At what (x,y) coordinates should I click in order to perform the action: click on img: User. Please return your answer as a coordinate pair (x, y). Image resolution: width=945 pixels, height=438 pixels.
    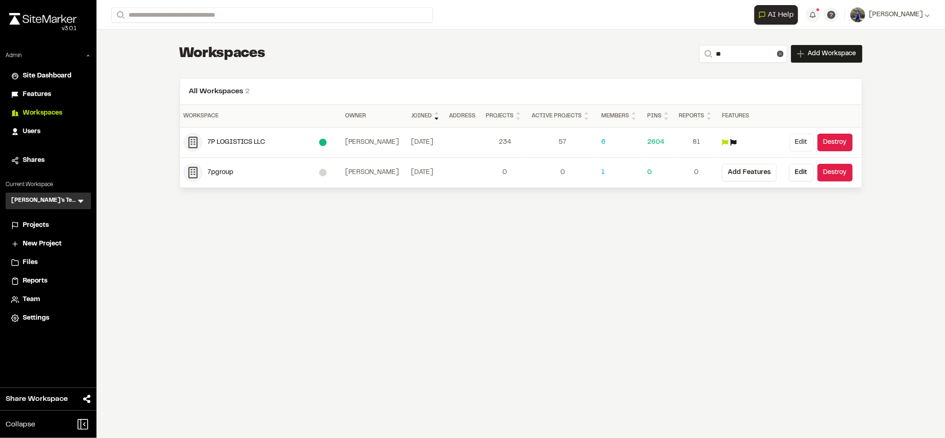
    Looking at the image, I should click on (858, 15).